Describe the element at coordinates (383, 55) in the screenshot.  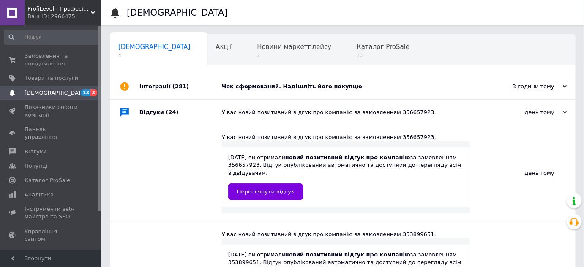
I see `span: 10` at that location.